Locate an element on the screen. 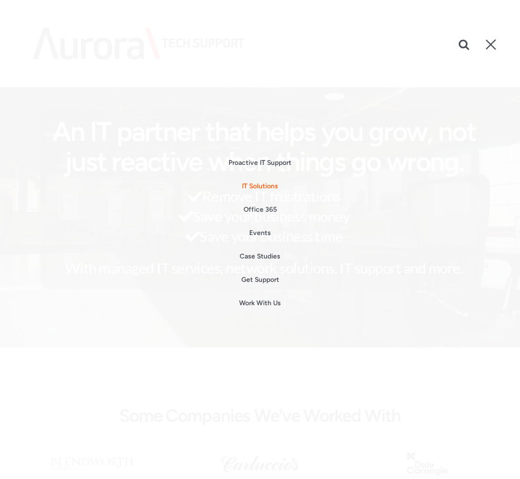 The image size is (520, 479). span: Work With Us is located at coordinates (260, 303).